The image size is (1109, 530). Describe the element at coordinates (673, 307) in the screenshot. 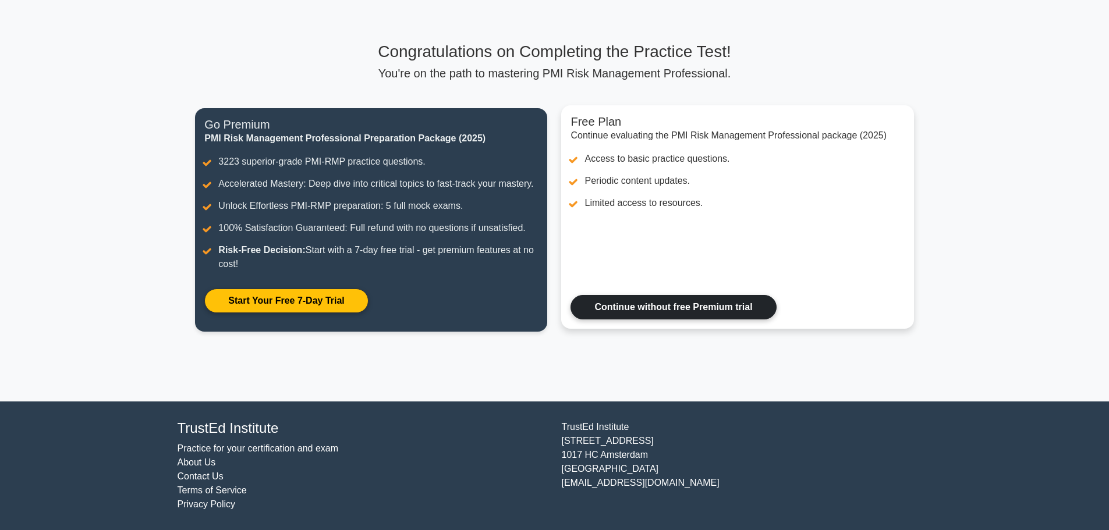

I see `a: Continue without free Premium trial` at that location.